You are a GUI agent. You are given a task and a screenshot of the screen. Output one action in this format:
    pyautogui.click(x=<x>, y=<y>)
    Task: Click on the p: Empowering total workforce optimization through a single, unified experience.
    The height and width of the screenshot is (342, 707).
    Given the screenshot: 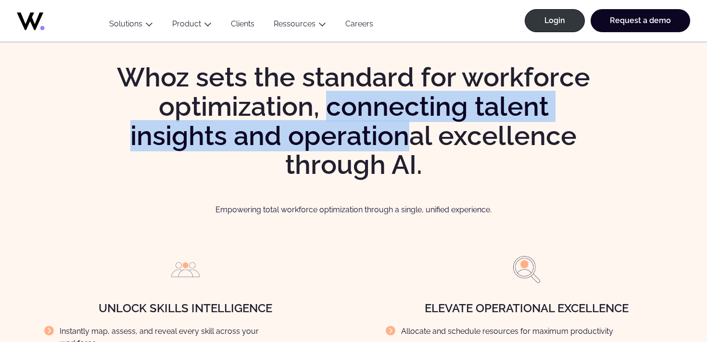 What is the action you would take?
    pyautogui.click(x=353, y=210)
    